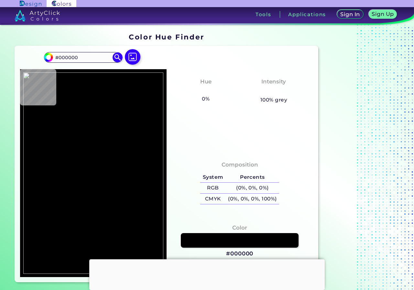  Describe the element at coordinates (382, 14) in the screenshot. I see `h5: Sign Up` at that location.